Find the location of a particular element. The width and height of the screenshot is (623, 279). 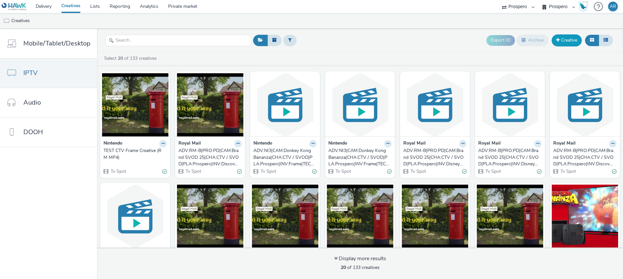

img: ADV:RM-B|PRO:PD|CAM:Brand SVOD 25|CHA:CTV / SVOD|PLA:Prospero|INV:Samba|TEC:N/A|PHA:|OBJ:Awarenes... is located at coordinates (360, 216).